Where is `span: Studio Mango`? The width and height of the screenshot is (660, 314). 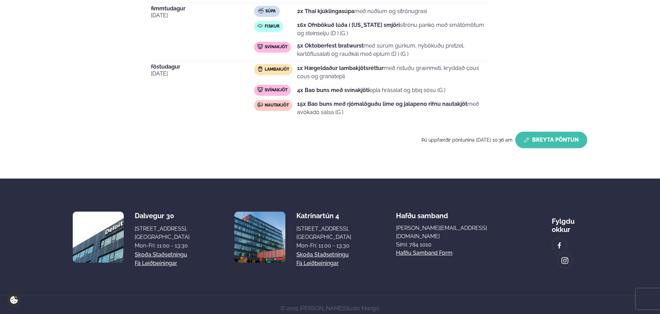
span: Studio Mango is located at coordinates (362, 308).